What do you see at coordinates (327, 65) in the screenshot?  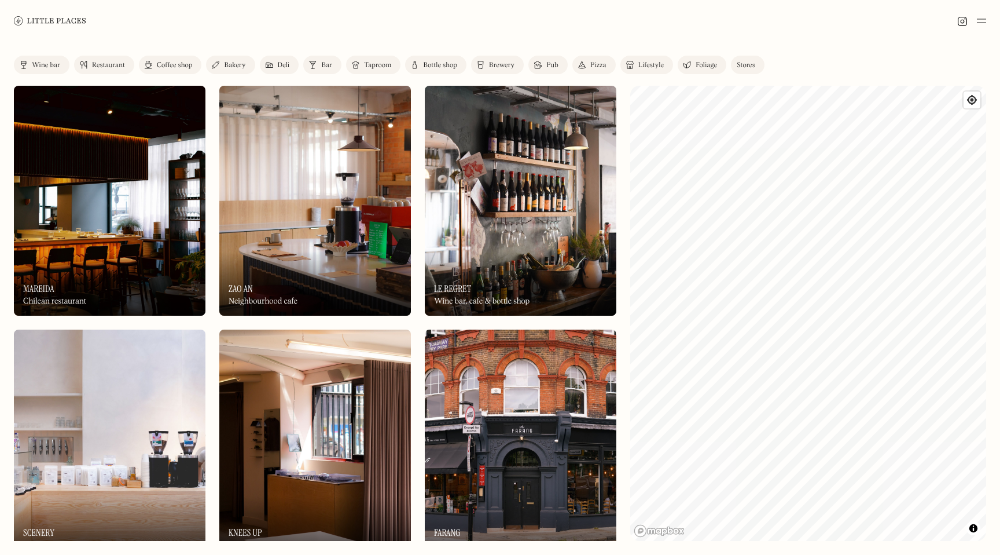 I see `div: Bar` at bounding box center [327, 65].